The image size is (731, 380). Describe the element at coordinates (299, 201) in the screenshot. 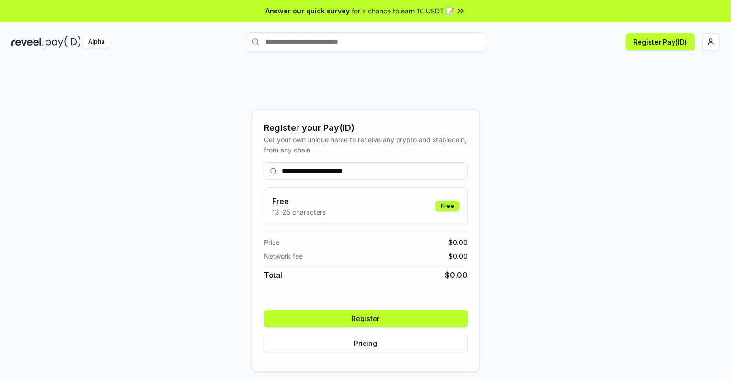

I see `h3: Free` at that location.